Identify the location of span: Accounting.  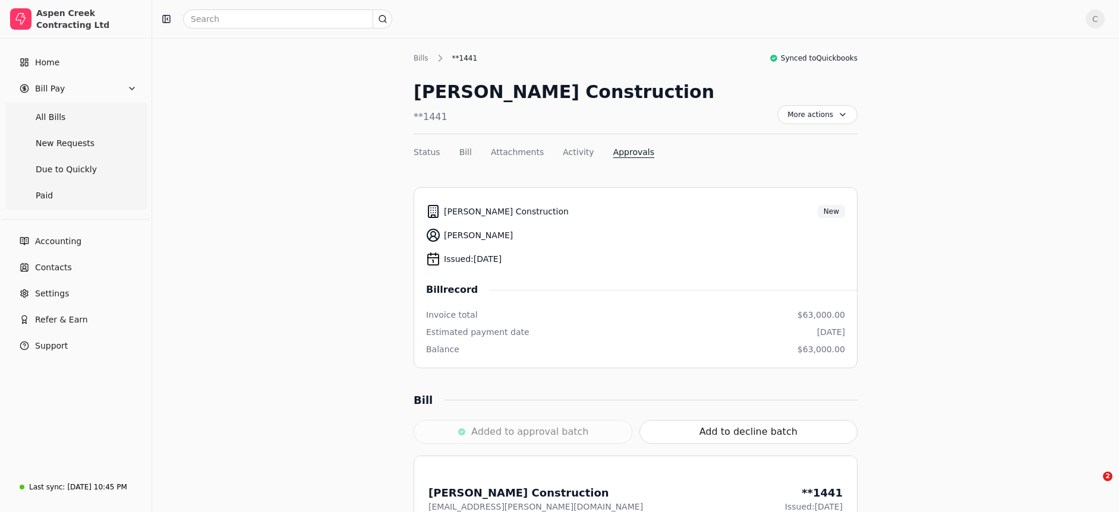
(58, 241).